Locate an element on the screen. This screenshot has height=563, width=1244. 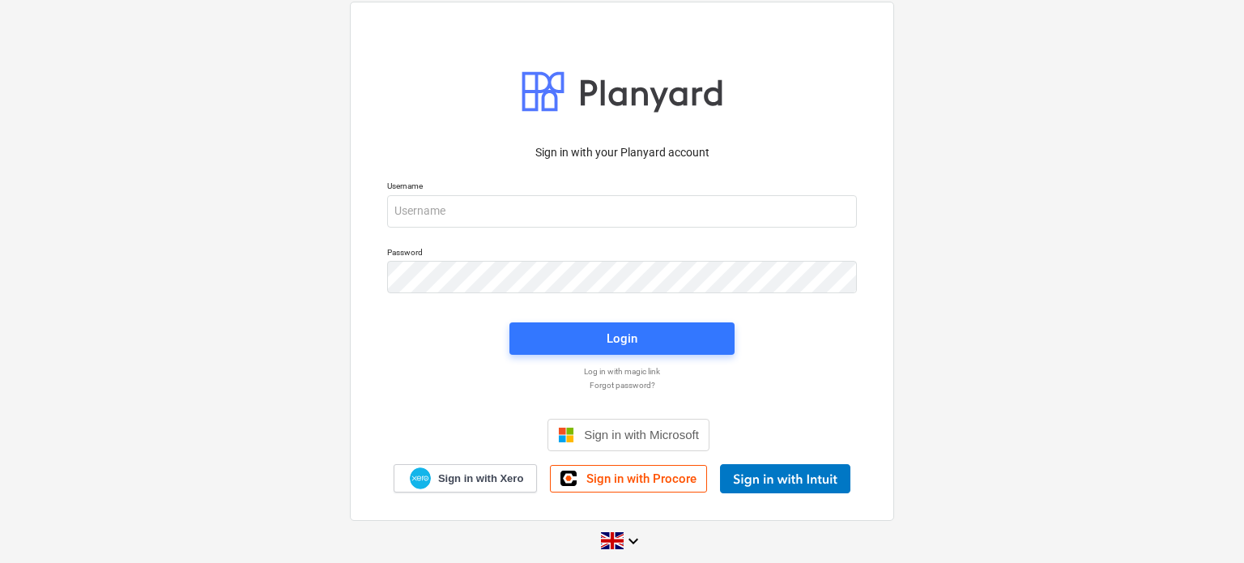
span: Sign in with Procore is located at coordinates (641, 479).